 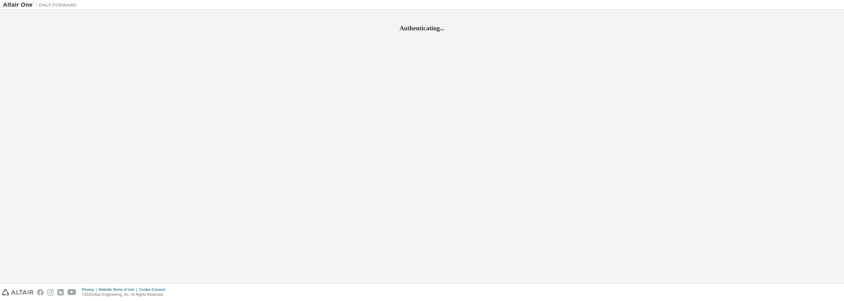 I want to click on img: youtube.svg, so click(x=72, y=292).